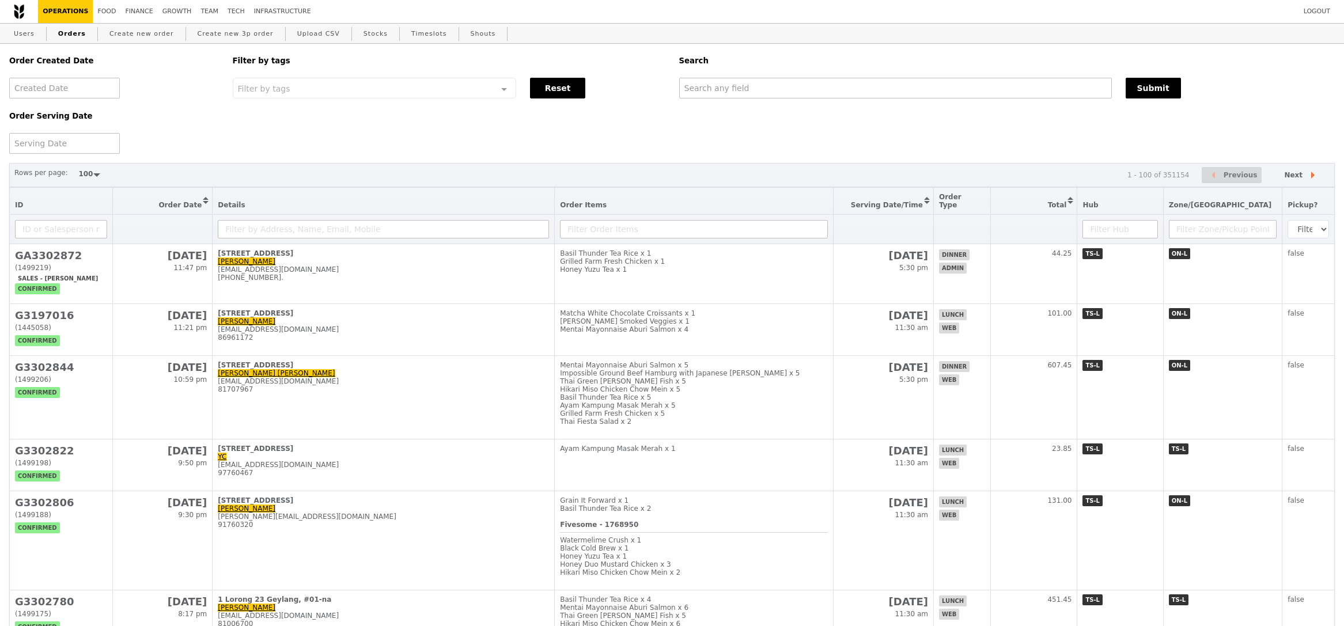  Describe the element at coordinates (61, 315) in the screenshot. I see `h2: G3197016` at that location.